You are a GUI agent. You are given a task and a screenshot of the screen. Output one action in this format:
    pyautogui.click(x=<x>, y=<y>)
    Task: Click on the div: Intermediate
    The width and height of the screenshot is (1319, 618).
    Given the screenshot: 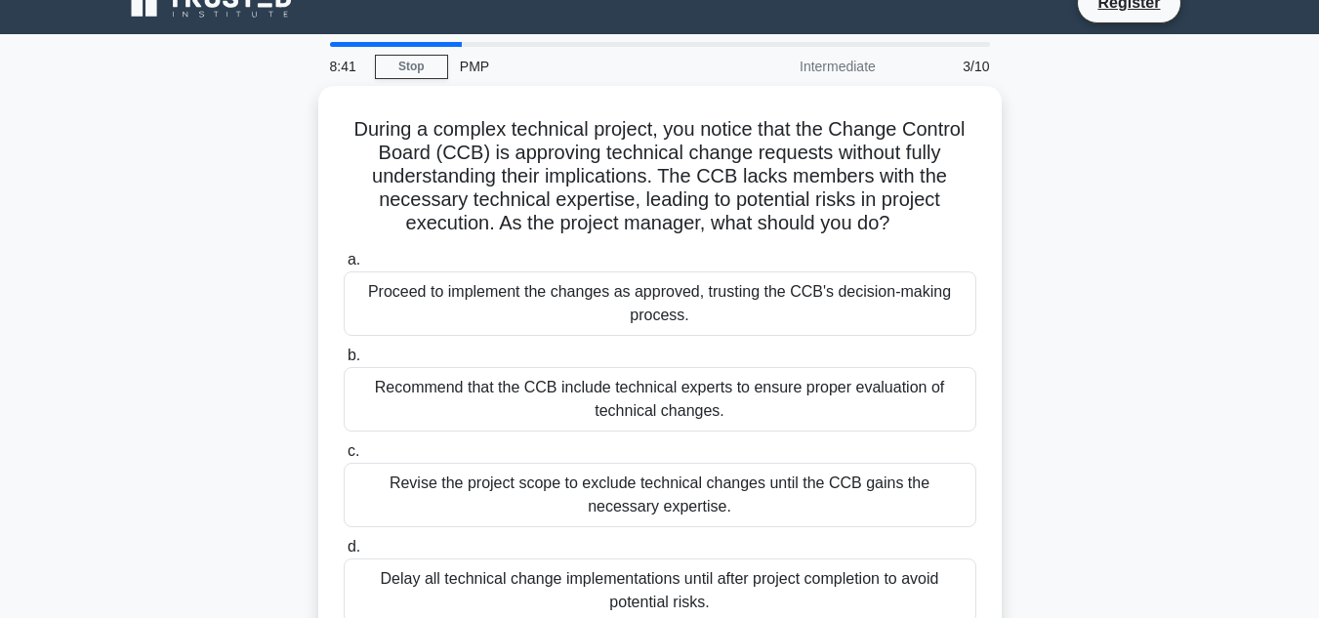 What is the action you would take?
    pyautogui.click(x=802, y=66)
    